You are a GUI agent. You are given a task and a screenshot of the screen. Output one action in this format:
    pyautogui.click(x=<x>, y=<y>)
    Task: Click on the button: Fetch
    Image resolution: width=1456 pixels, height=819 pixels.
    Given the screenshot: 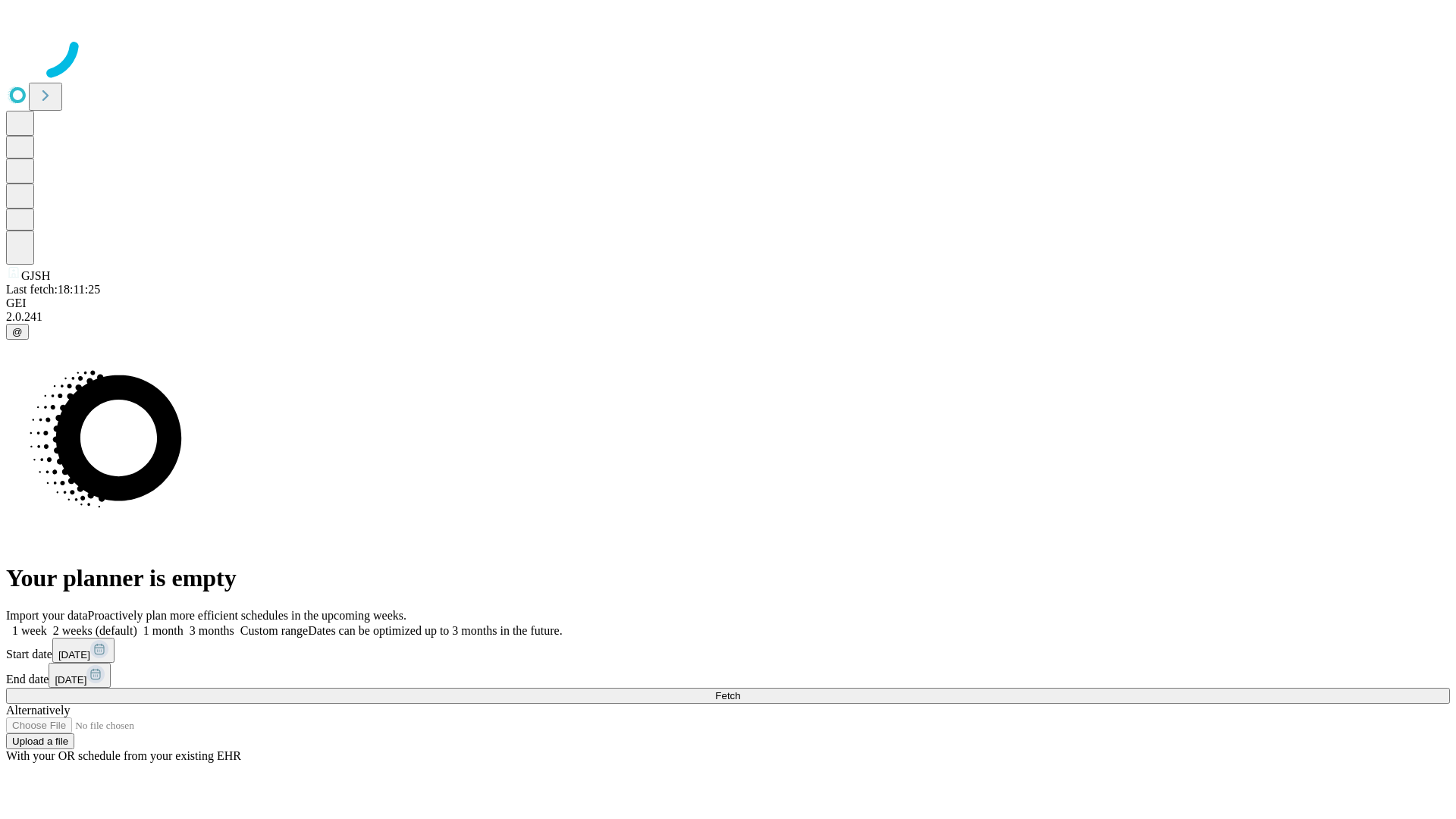 What is the action you would take?
    pyautogui.click(x=728, y=696)
    